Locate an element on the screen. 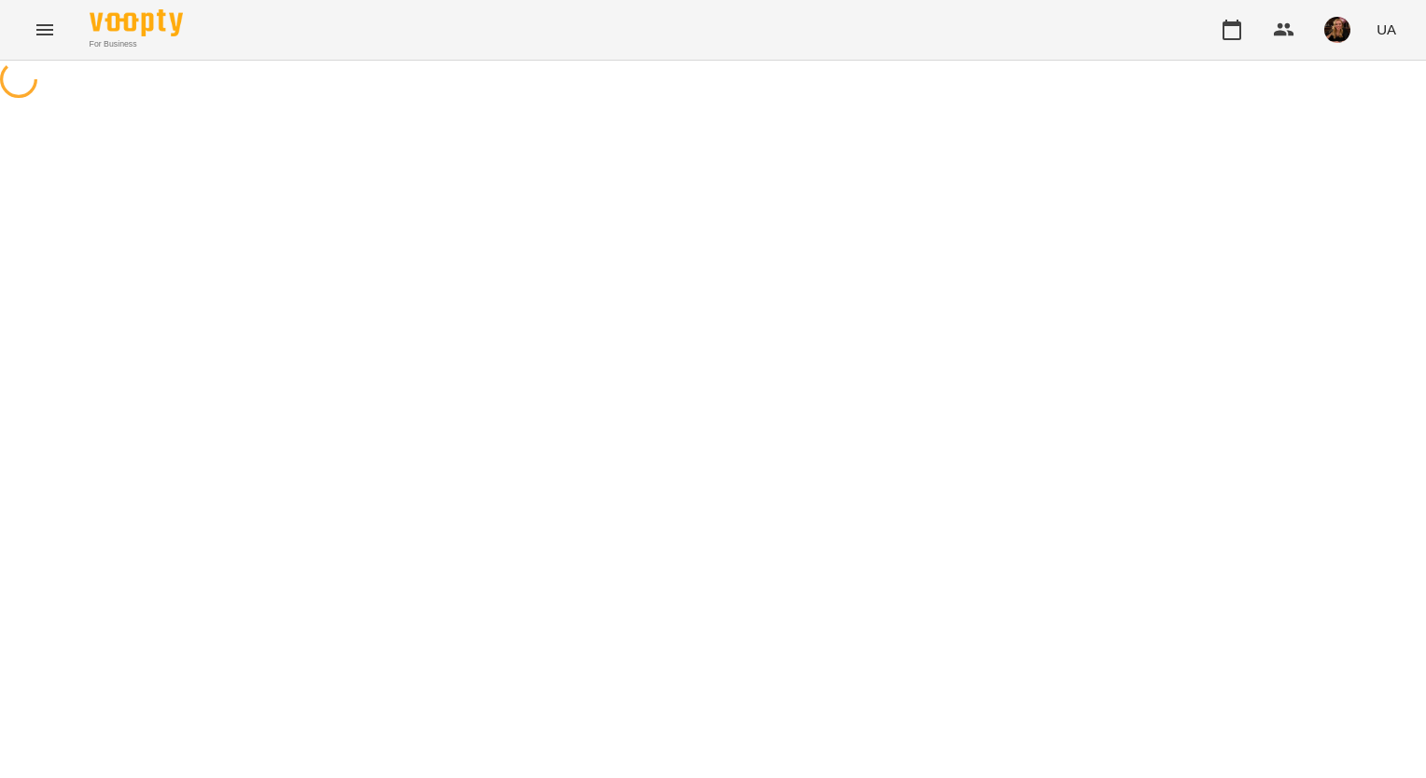 The image size is (1426, 778). img: 019b2ef03b19e642901f9fba5a5c5a68.jpg is located at coordinates (1337, 30).